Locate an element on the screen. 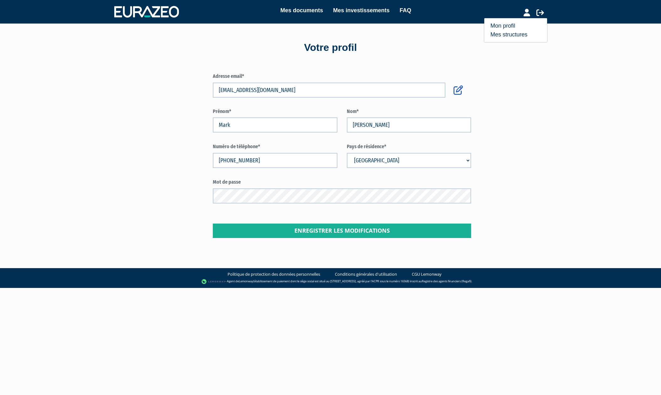 The image size is (661, 395). img: logo-lemonway.png is located at coordinates (213, 282).